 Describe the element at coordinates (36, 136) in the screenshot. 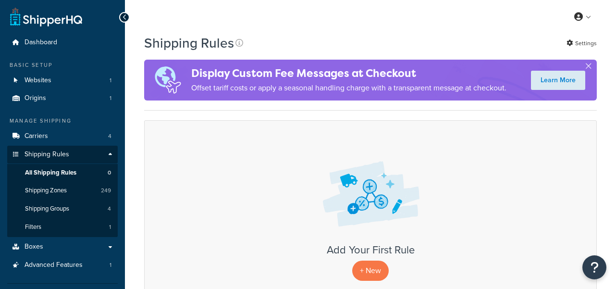

I see `span: Carriers` at that location.